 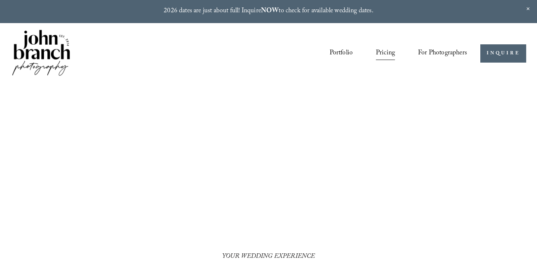 I want to click on a: INQUIRE, so click(x=503, y=53).